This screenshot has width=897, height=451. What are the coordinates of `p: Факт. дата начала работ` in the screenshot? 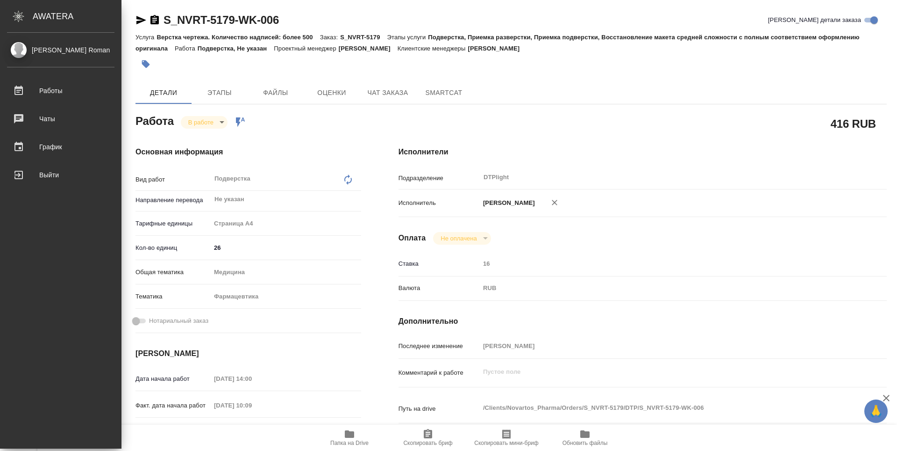 It's located at (173, 405).